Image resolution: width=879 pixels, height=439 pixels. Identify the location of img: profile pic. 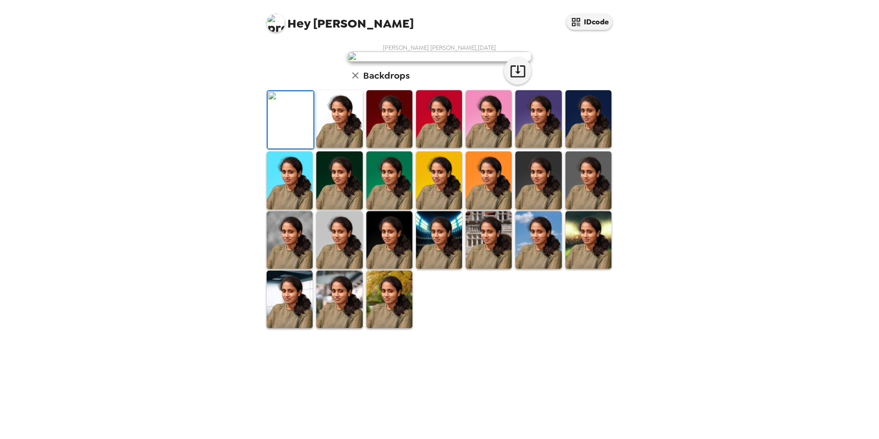
(276, 23).